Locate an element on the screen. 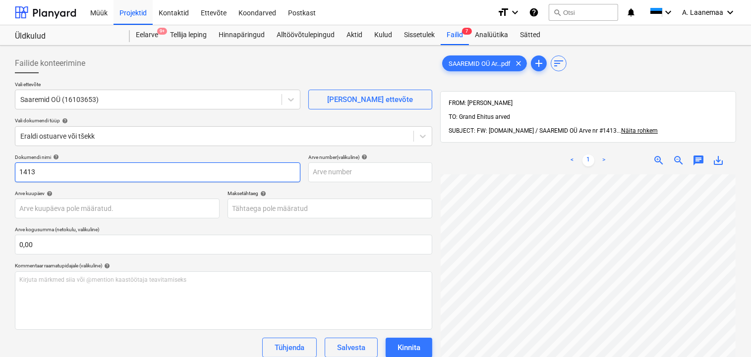 The width and height of the screenshot is (751, 357). div: Chat Widget is located at coordinates (726, 334).